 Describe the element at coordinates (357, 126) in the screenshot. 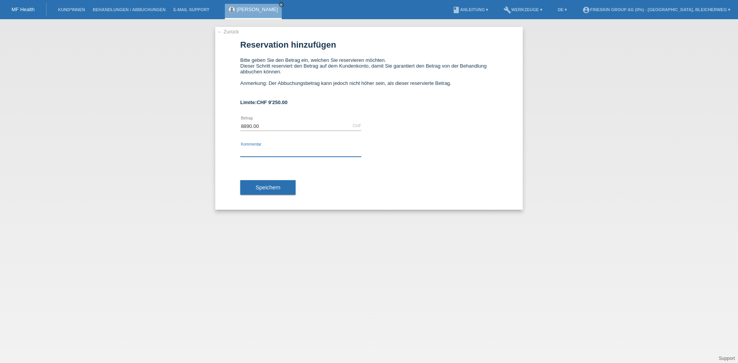

I see `div: CHF` at that location.